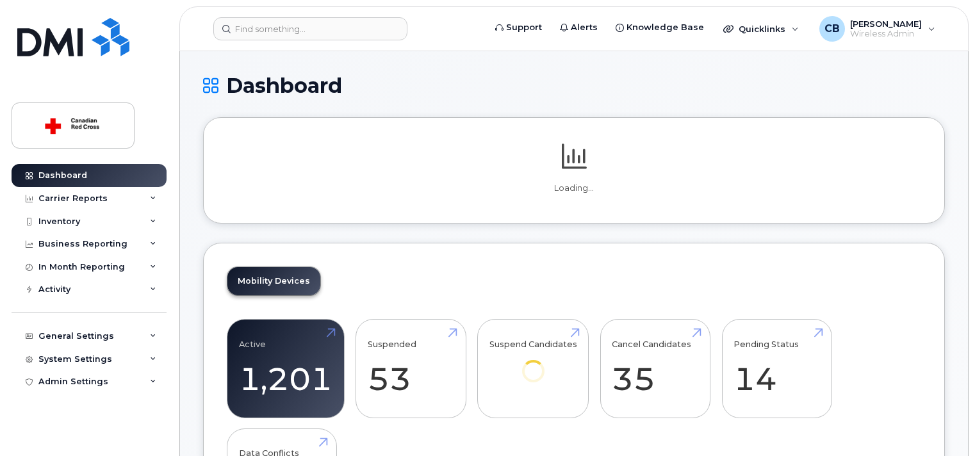  What do you see at coordinates (574, 188) in the screenshot?
I see `p: Loading...` at bounding box center [574, 188].